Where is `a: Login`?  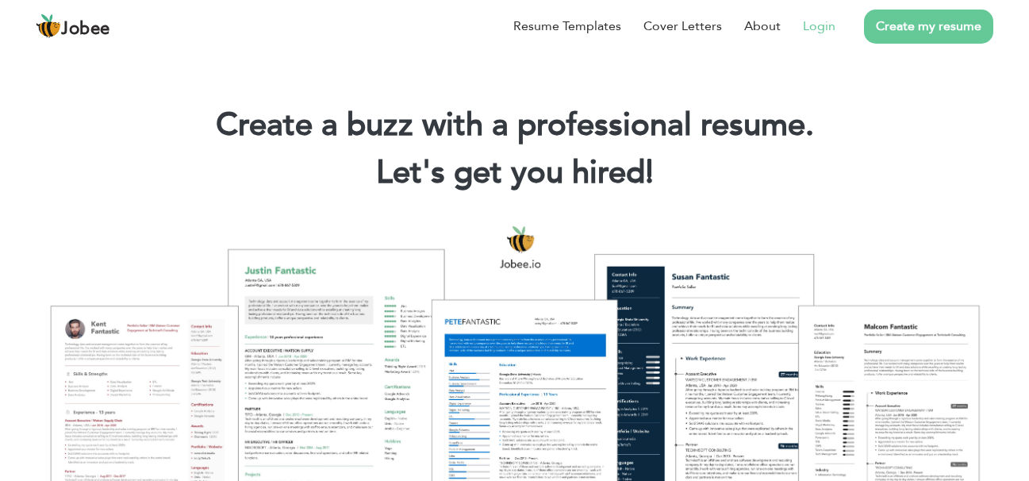 a: Login is located at coordinates (818, 26).